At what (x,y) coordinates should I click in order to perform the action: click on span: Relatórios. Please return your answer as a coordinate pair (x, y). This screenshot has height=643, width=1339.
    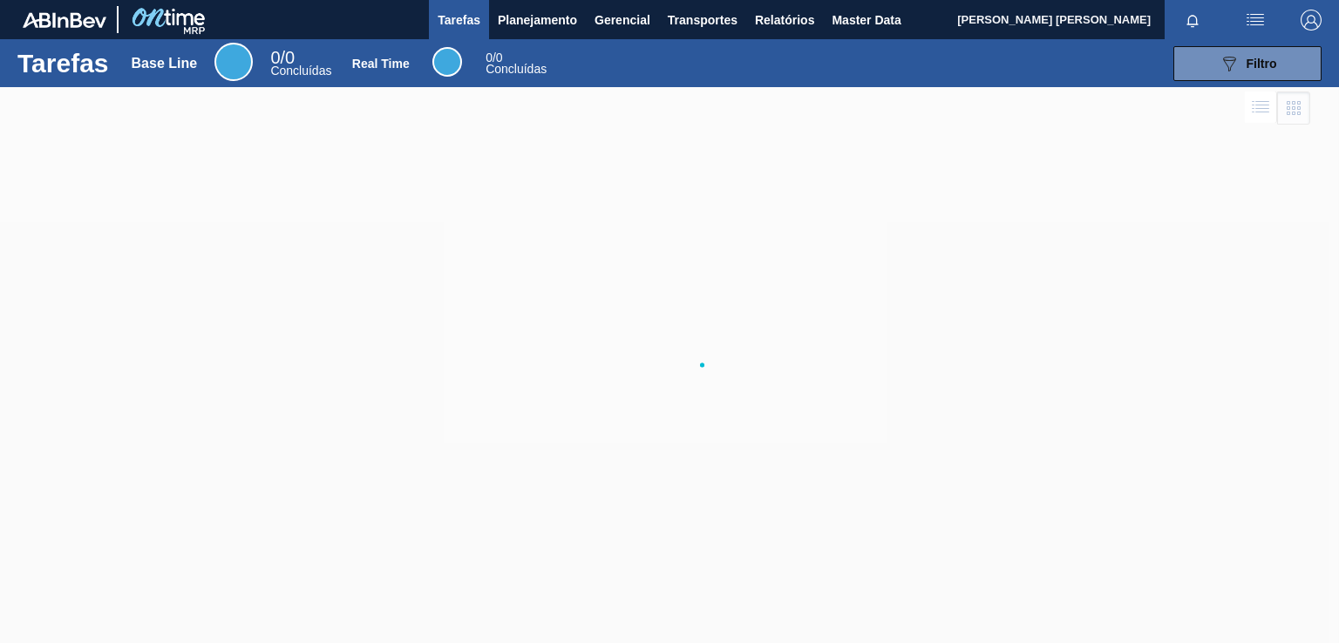
    Looking at the image, I should click on (785, 20).